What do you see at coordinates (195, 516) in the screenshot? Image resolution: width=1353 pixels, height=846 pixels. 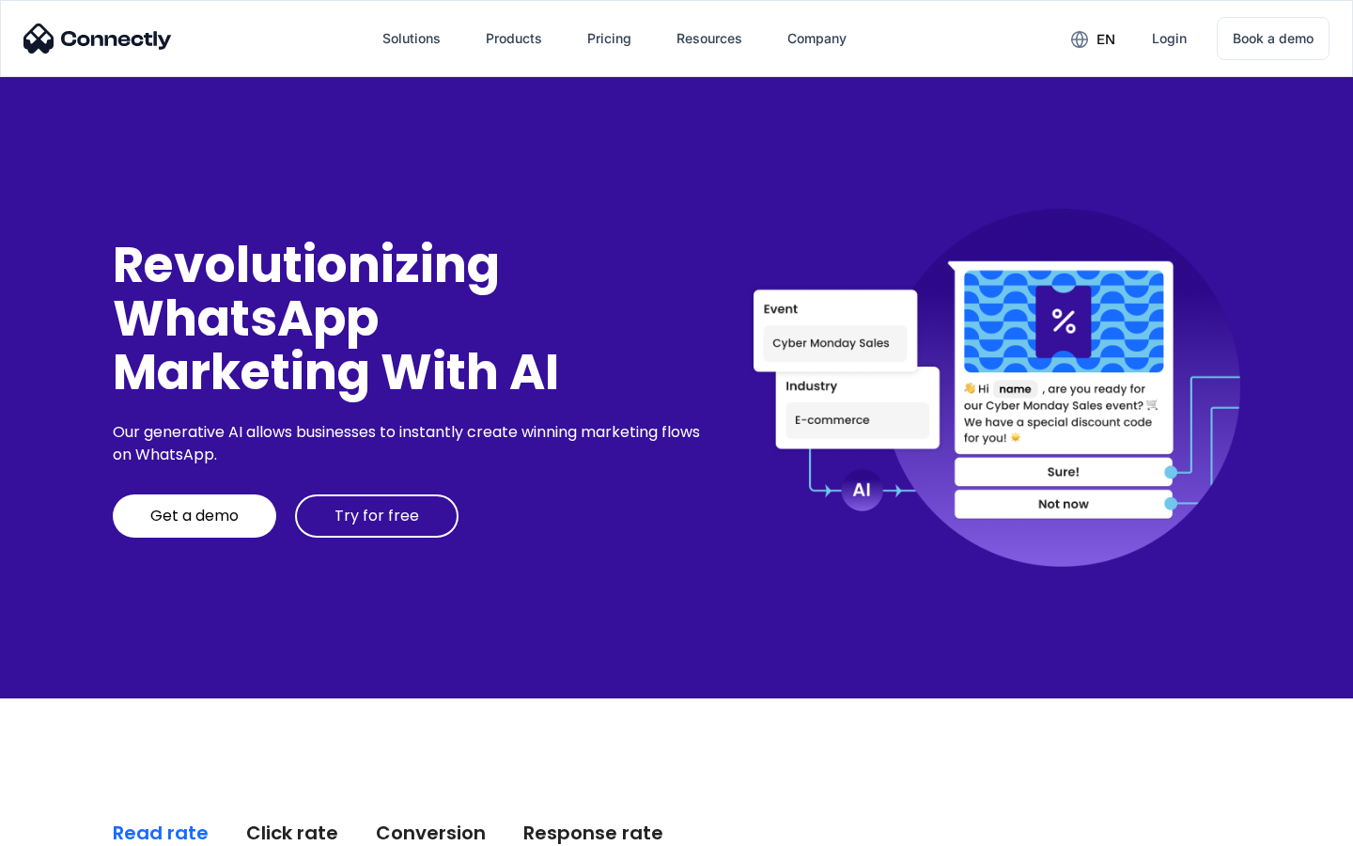 I see `div: Get a demo` at bounding box center [195, 516].